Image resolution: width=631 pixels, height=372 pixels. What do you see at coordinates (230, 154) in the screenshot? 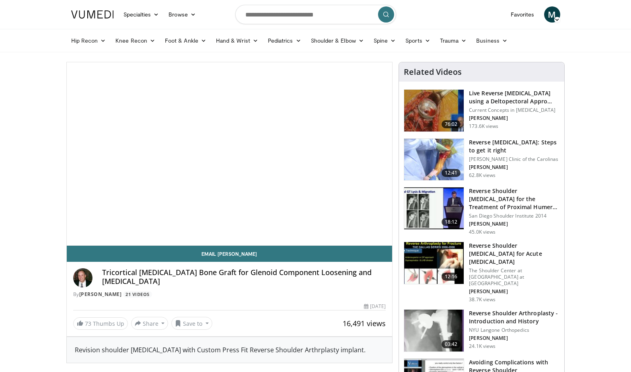
I see `video-js: Video Player` at bounding box center [230, 154].